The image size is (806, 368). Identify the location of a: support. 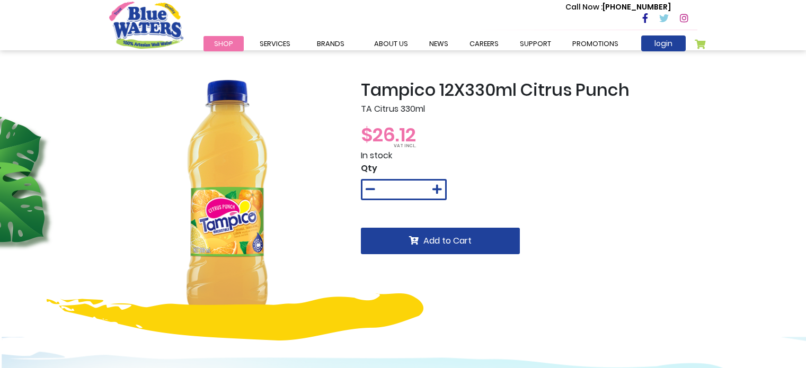
(535, 43).